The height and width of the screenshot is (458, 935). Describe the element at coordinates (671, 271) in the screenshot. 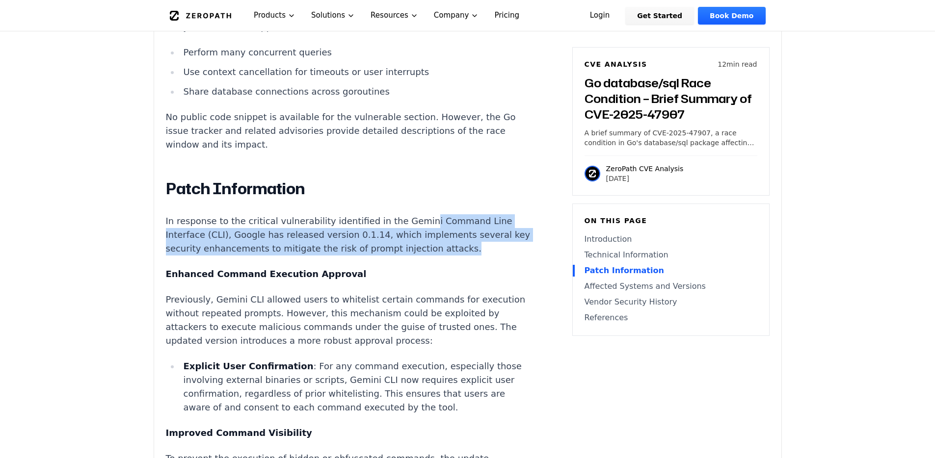

I see `a: Patch Information` at that location.